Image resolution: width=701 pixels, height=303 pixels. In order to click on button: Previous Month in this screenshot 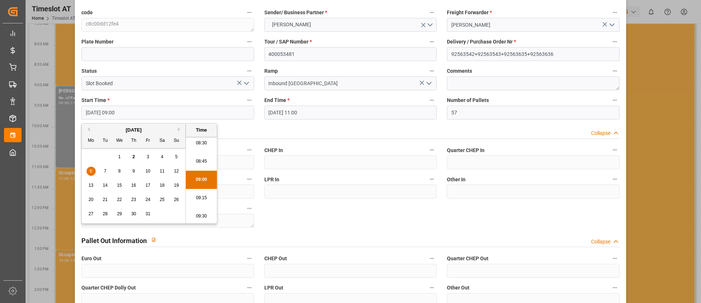, I will do `click(88, 129)`.